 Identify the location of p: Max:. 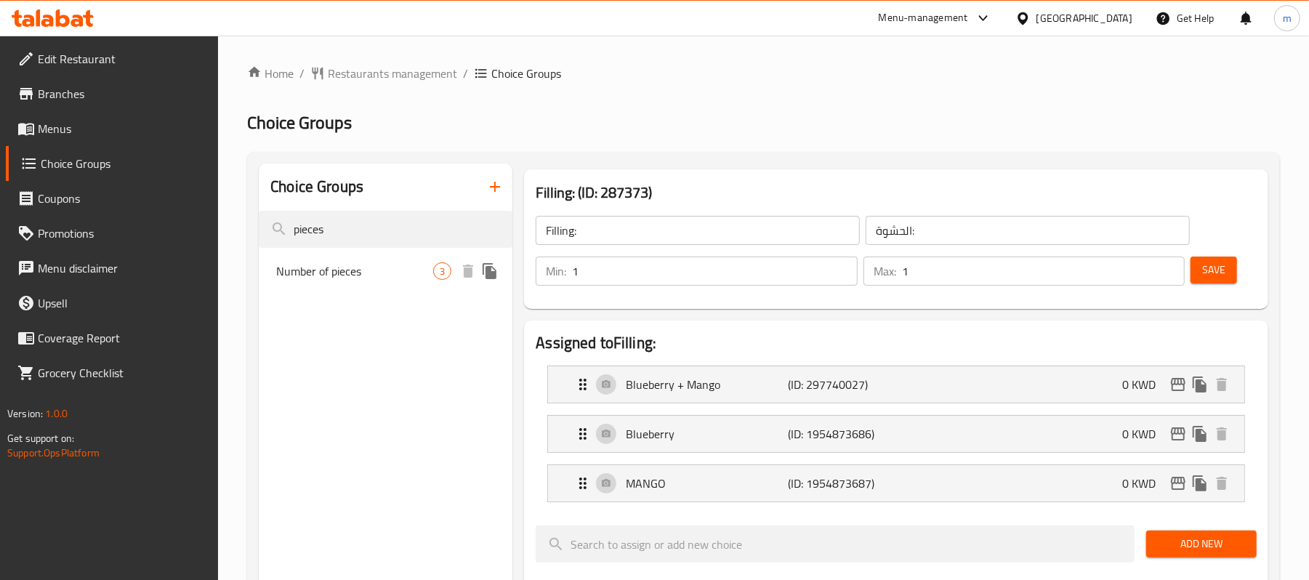
(885, 271).